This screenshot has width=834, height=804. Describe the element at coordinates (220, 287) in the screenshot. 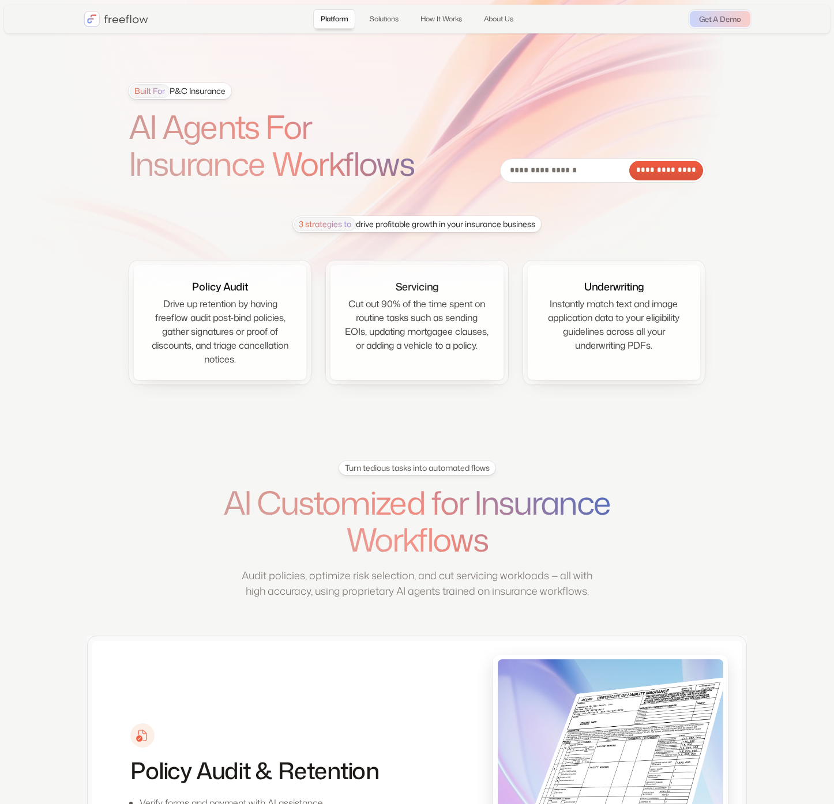

I see `div: Policy Audit` at that location.